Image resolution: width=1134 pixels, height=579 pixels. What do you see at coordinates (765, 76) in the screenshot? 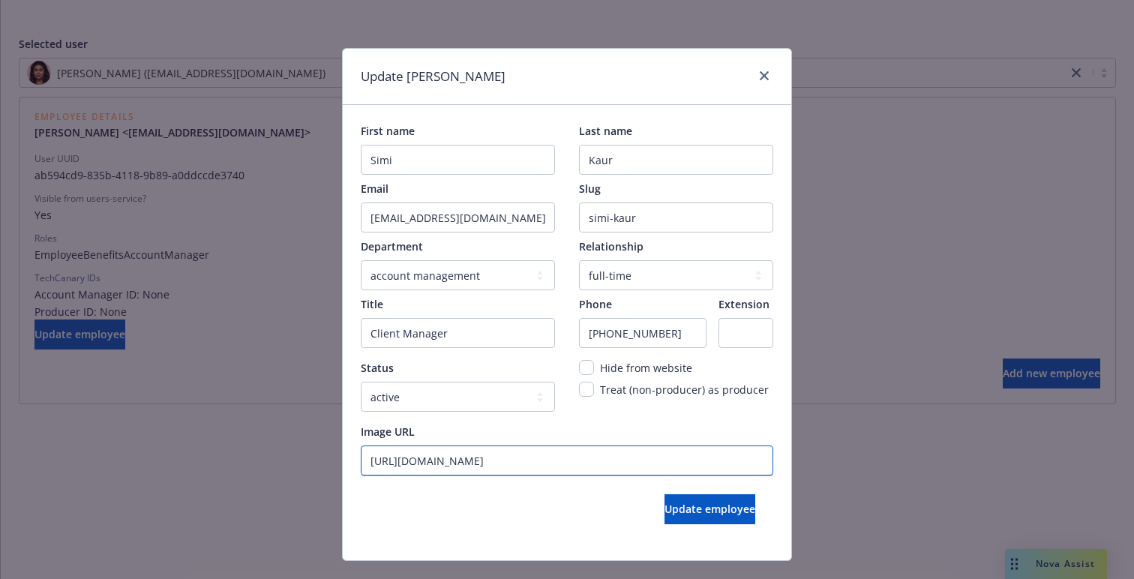
I see `a: close` at bounding box center [765, 76].